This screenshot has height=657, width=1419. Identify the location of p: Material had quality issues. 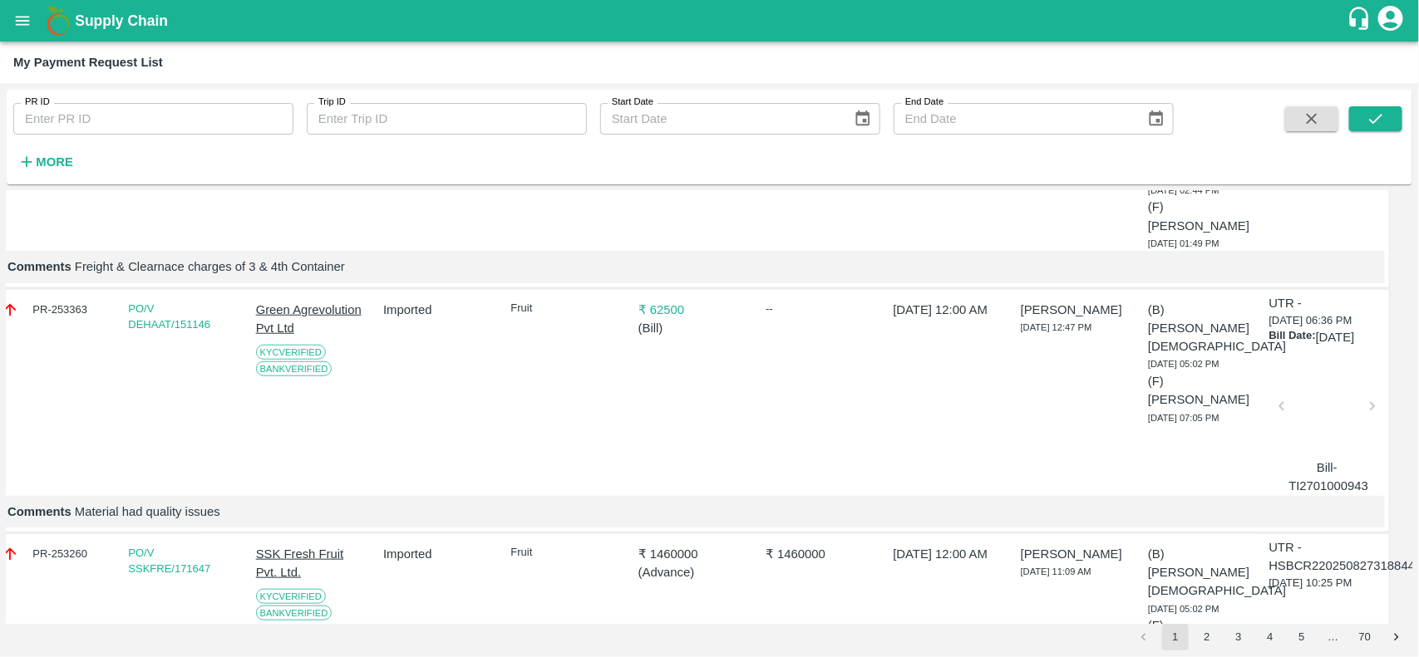
(689, 512).